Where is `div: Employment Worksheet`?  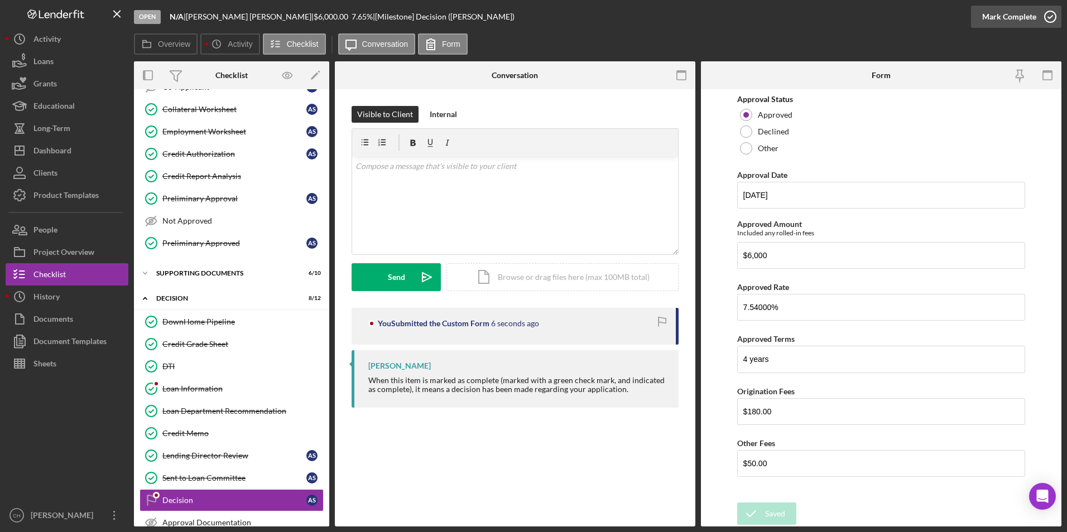
div: Employment Worksheet is located at coordinates (234, 132).